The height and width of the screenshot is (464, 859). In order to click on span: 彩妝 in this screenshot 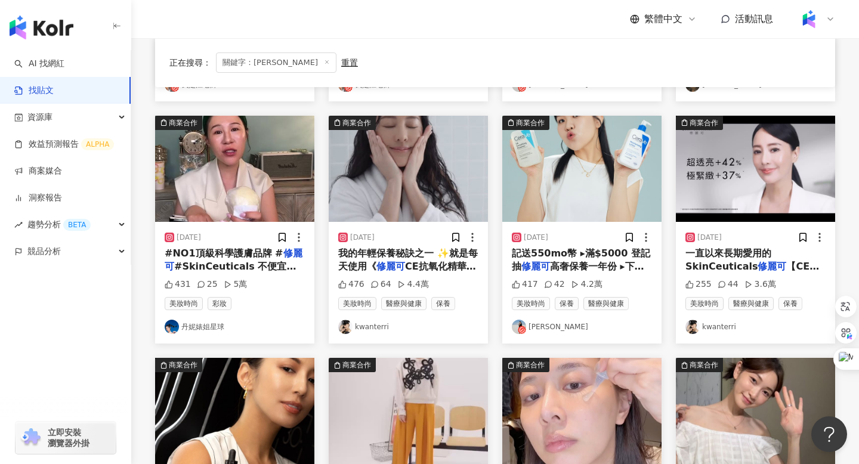, I will do `click(220, 304)`.